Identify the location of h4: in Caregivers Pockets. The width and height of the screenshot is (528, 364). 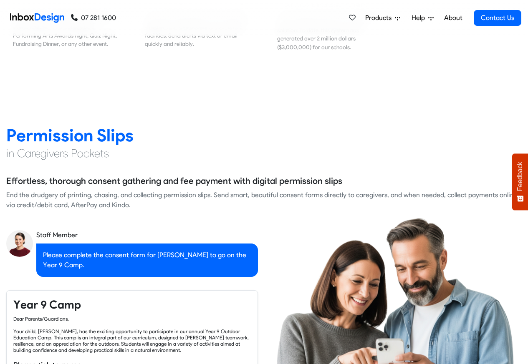
(264, 154).